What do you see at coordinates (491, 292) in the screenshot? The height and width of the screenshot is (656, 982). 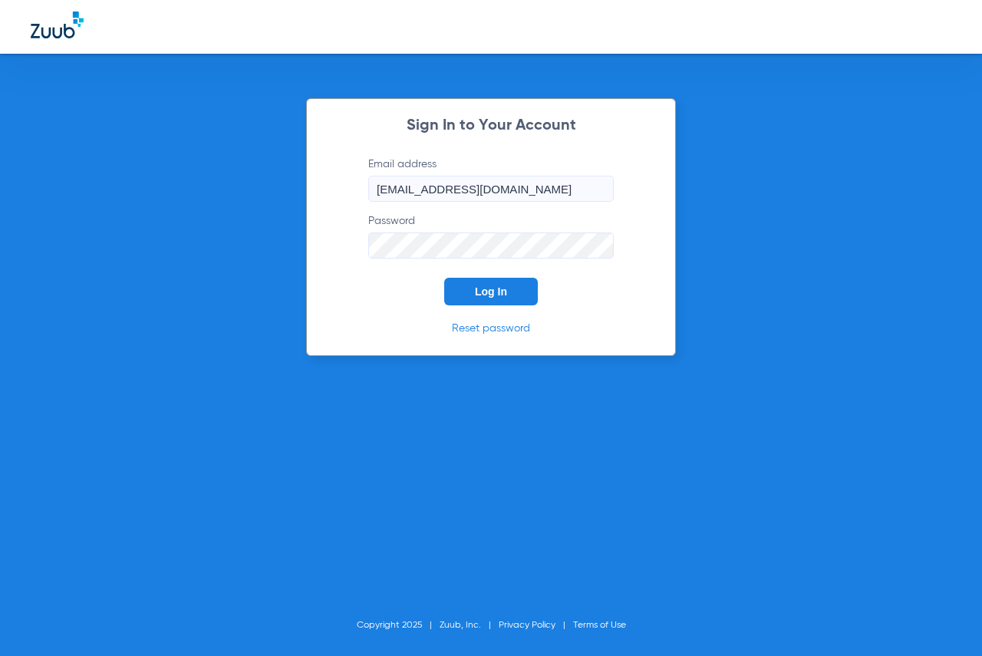 I see `button: Log In` at bounding box center [491, 292].